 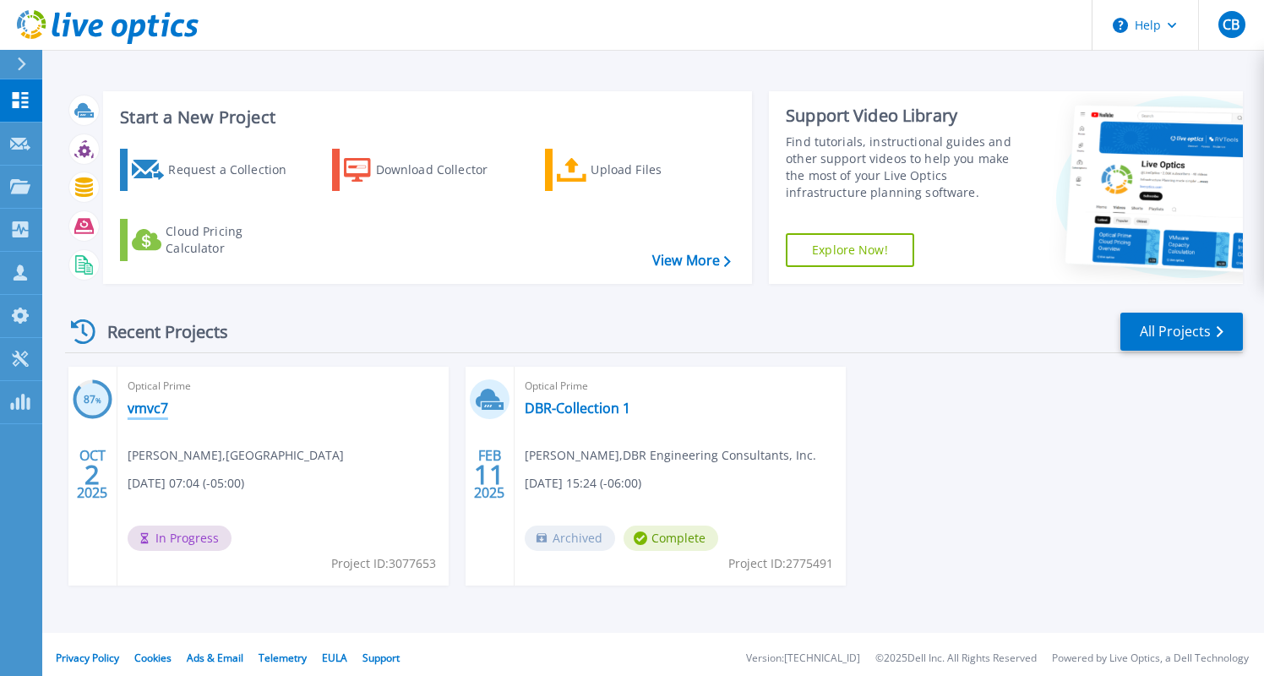 I want to click on div: Upload Files, so click(x=658, y=170).